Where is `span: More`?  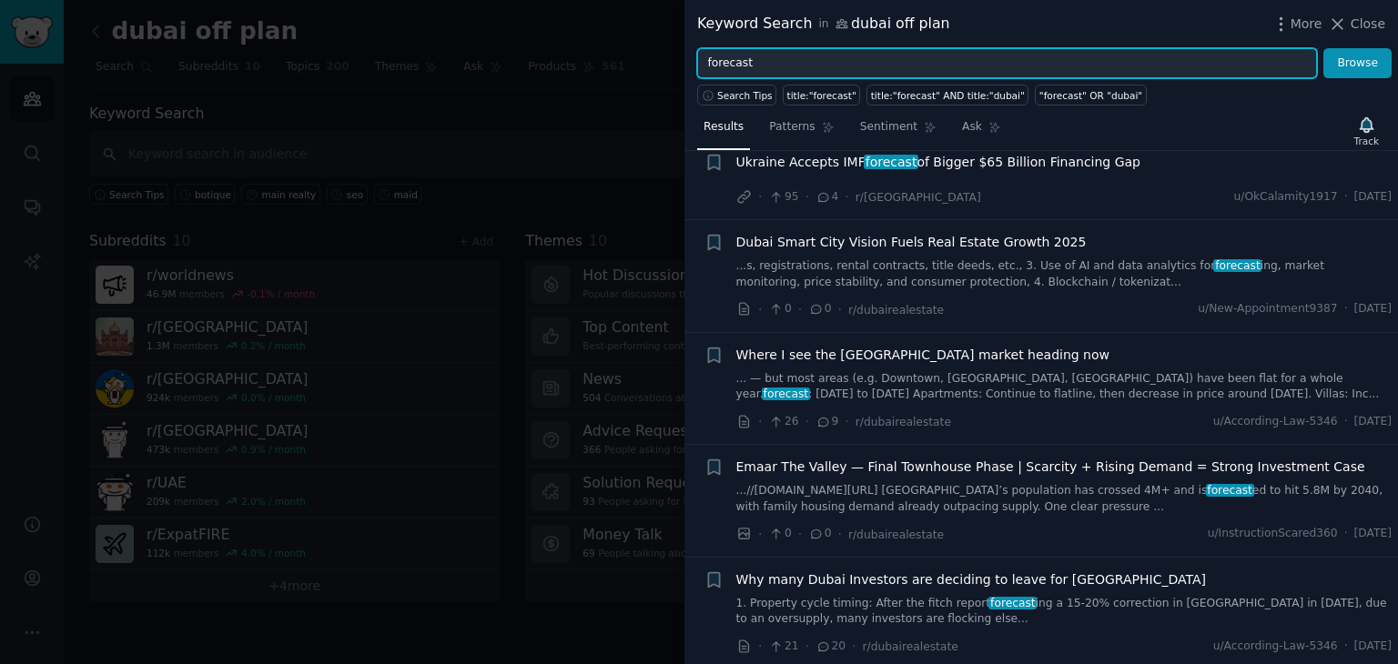
span: More is located at coordinates (1306, 24).